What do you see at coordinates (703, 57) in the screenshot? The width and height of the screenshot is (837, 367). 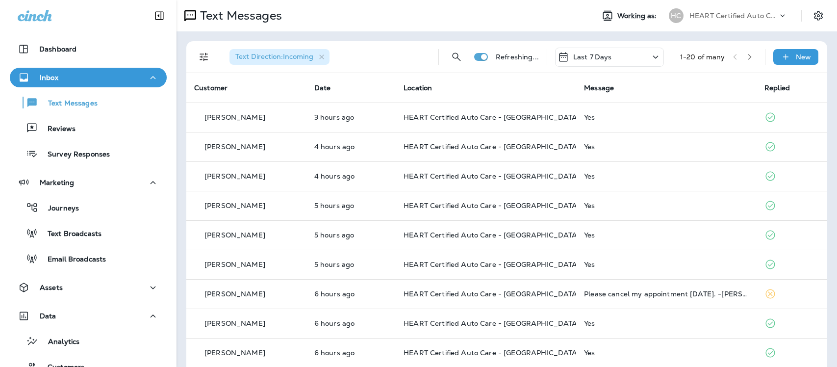 I see `div: 1 - 20 of many` at bounding box center [703, 57].